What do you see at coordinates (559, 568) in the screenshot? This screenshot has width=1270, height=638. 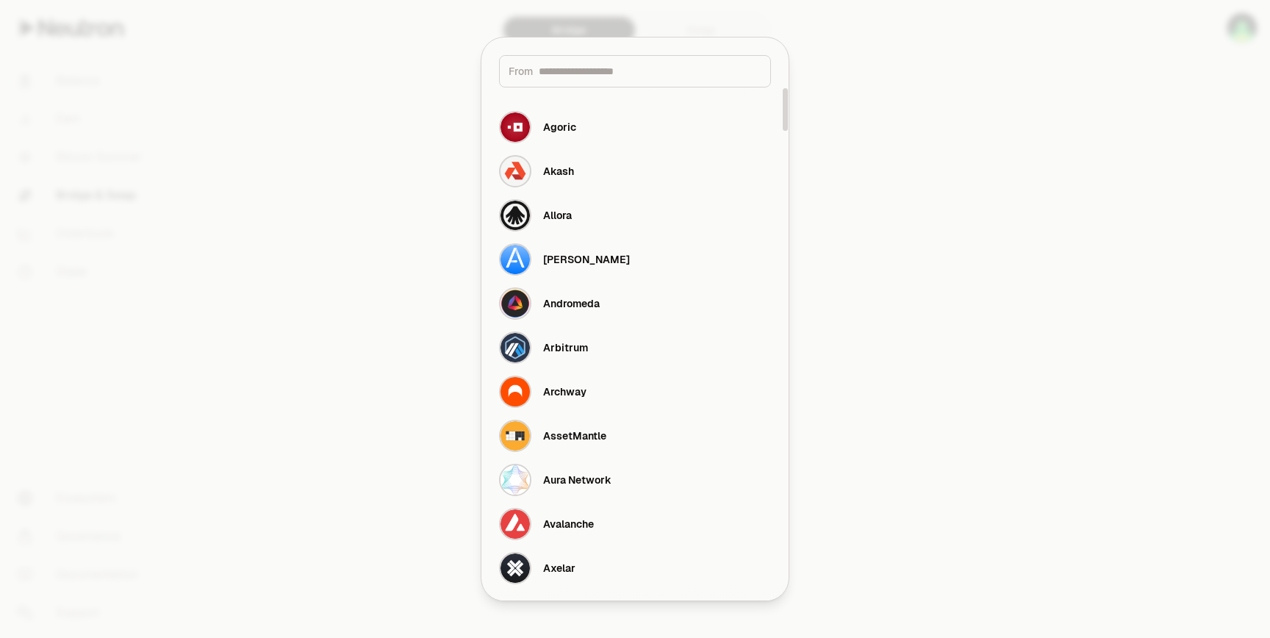 I see `div: Axelar` at bounding box center [559, 568].